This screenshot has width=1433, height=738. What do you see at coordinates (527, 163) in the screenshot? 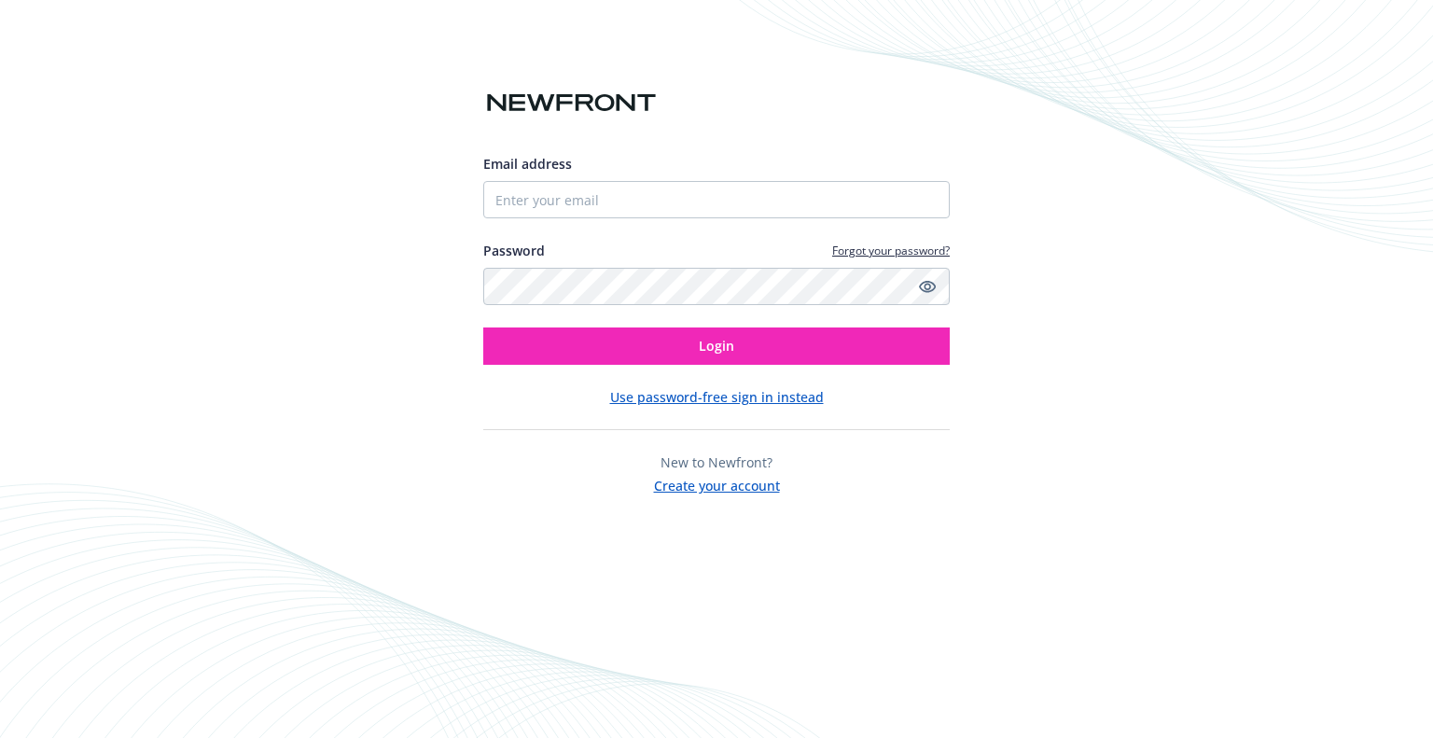
I see `span: Email address` at bounding box center [527, 163].